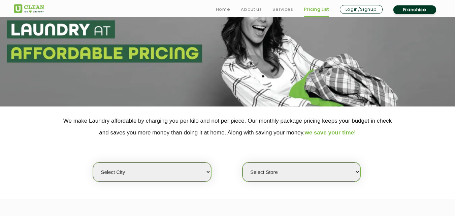 The width and height of the screenshot is (455, 216). I want to click on span: we save your time!, so click(330, 132).